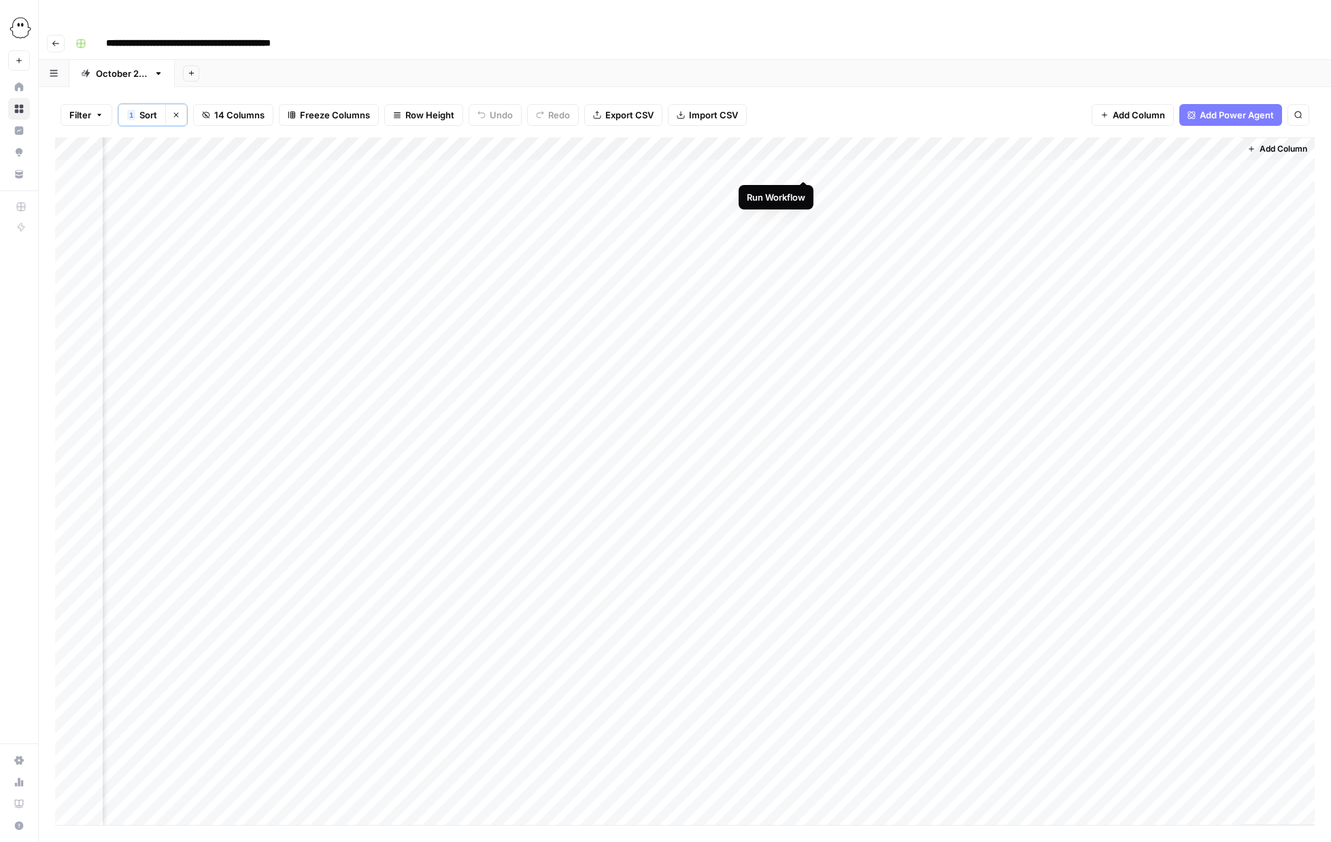  I want to click on button: Redo, so click(553, 115).